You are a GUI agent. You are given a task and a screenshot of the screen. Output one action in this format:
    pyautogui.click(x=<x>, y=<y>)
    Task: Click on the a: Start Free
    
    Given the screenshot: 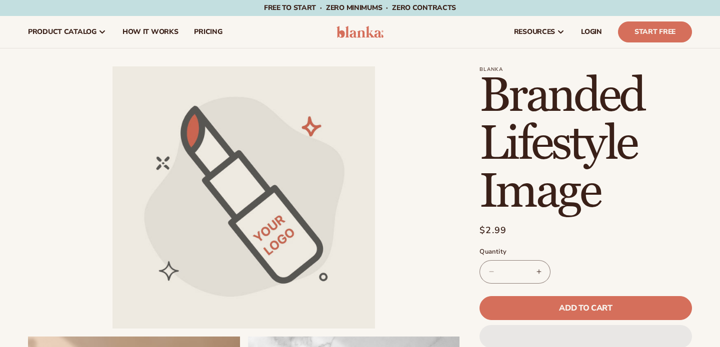 What is the action you would take?
    pyautogui.click(x=655, y=32)
    